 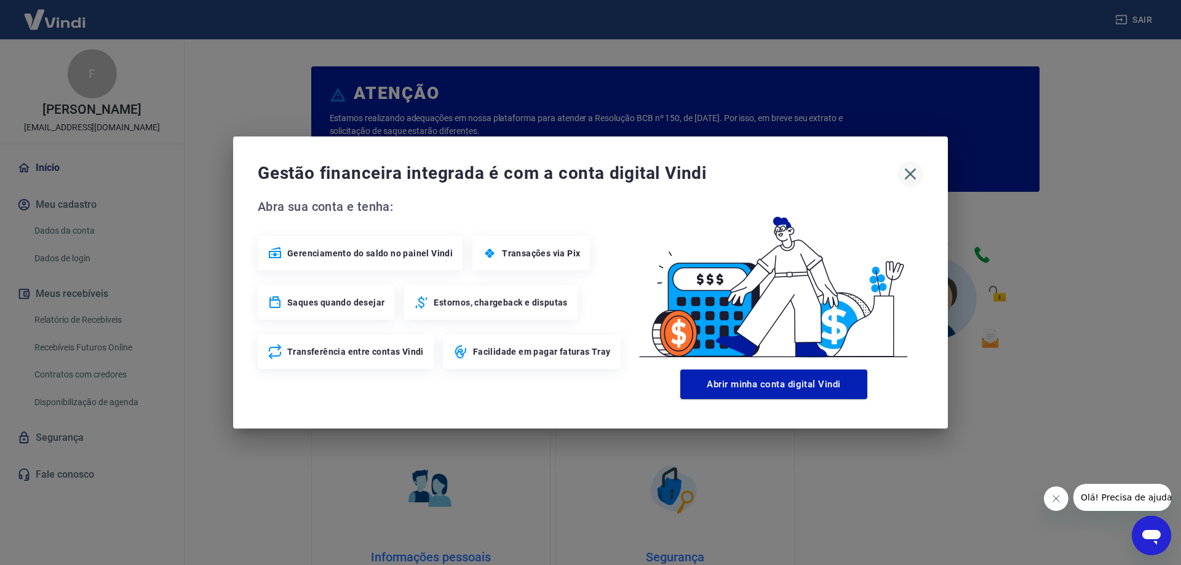 What do you see at coordinates (541, 253) in the screenshot?
I see `span: Transações via Pix` at bounding box center [541, 253].